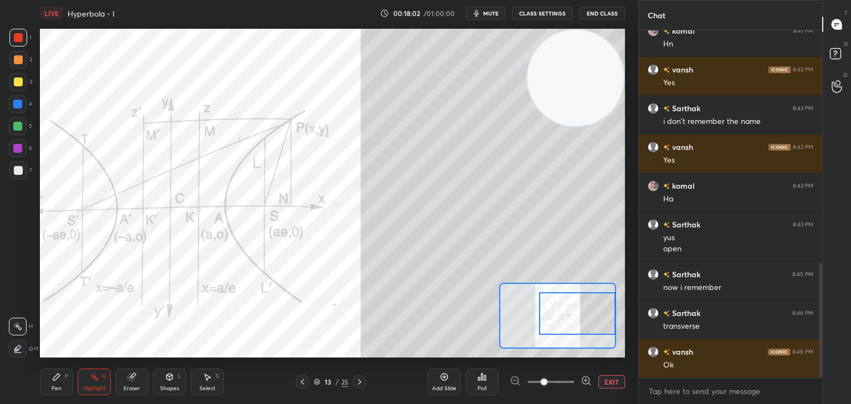  I want to click on div: transverse, so click(738, 327).